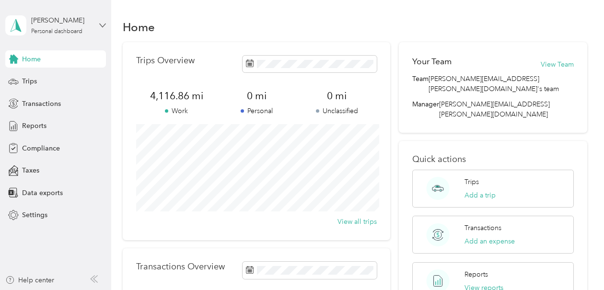 The height and width of the screenshot is (290, 604). I want to click on button: Add a trip, so click(480, 195).